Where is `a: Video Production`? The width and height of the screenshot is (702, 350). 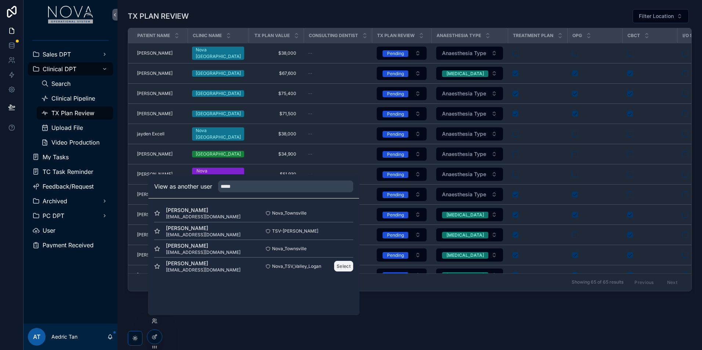 a: Video Production is located at coordinates (75, 143).